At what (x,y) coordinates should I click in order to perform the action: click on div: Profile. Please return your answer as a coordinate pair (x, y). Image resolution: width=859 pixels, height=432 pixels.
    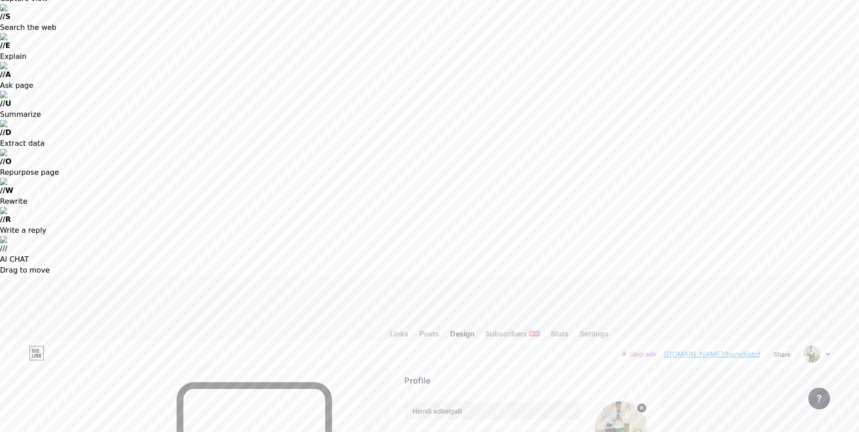
    Looking at the image, I should click on (525, 380).